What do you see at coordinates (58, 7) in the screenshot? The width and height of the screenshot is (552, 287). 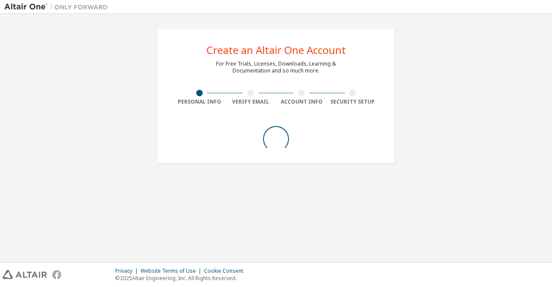 I see `img: Altair One` at bounding box center [58, 7].